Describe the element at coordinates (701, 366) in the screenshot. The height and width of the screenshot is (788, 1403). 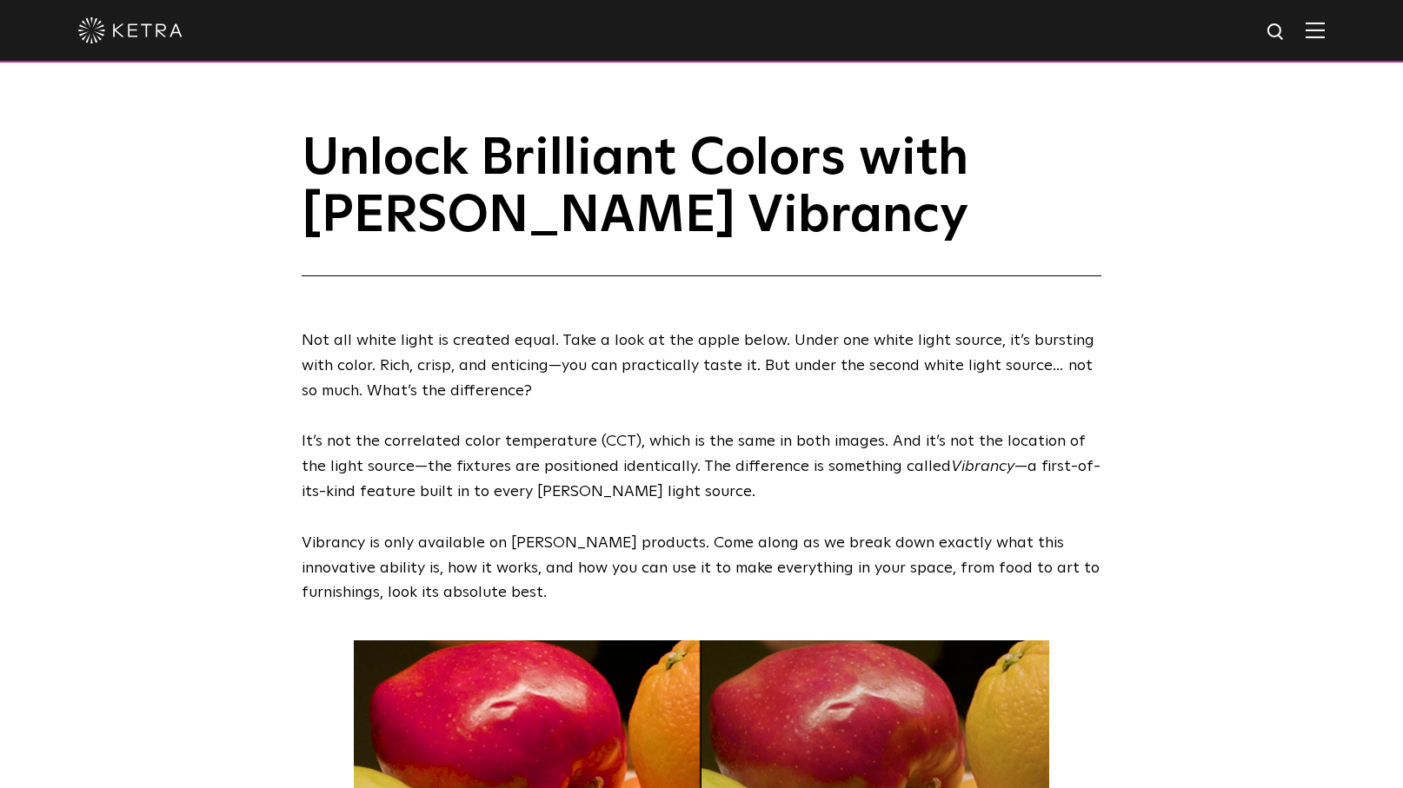
I see `p: Not all white light is created equal. Take a look at the apple below. Under one white light sourc...` at that location.